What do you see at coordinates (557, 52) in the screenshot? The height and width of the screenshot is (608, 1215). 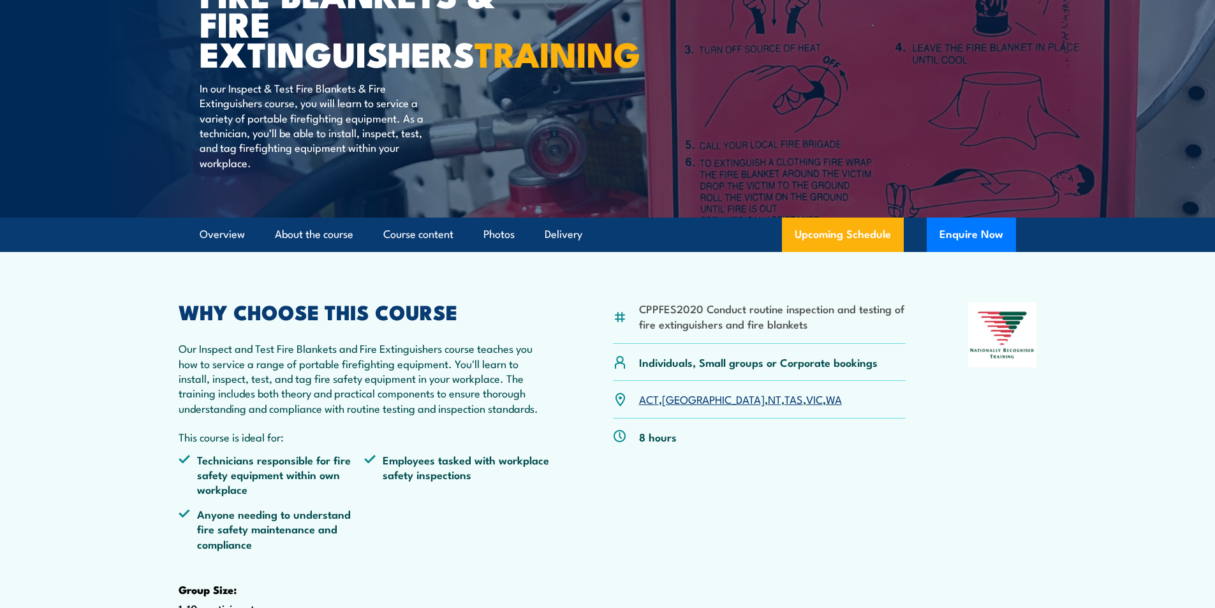 I see `strong: TRAINING` at bounding box center [557, 52].